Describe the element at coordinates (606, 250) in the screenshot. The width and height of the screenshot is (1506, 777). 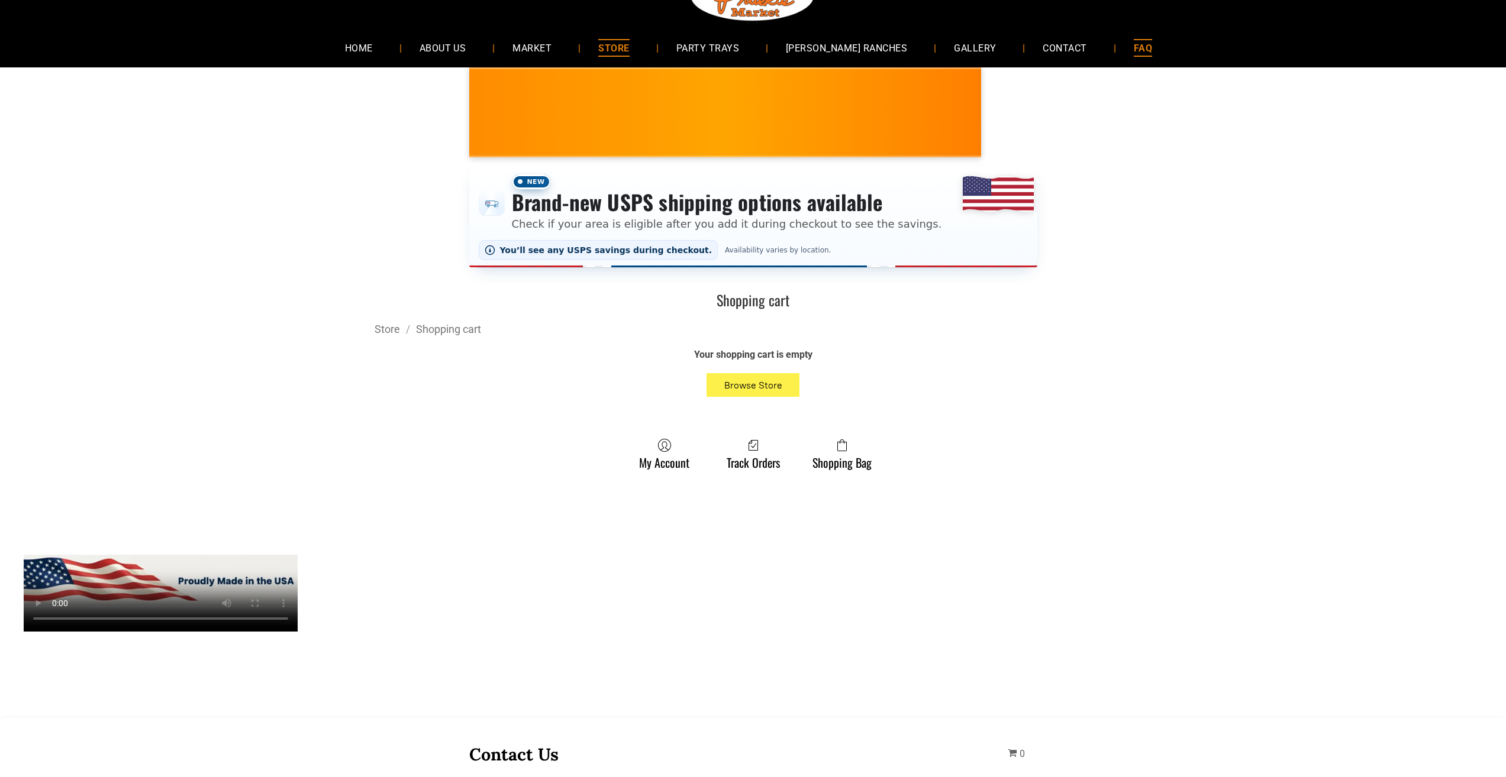
I see `span: You’ll see any USPS savings during checkout.` at that location.